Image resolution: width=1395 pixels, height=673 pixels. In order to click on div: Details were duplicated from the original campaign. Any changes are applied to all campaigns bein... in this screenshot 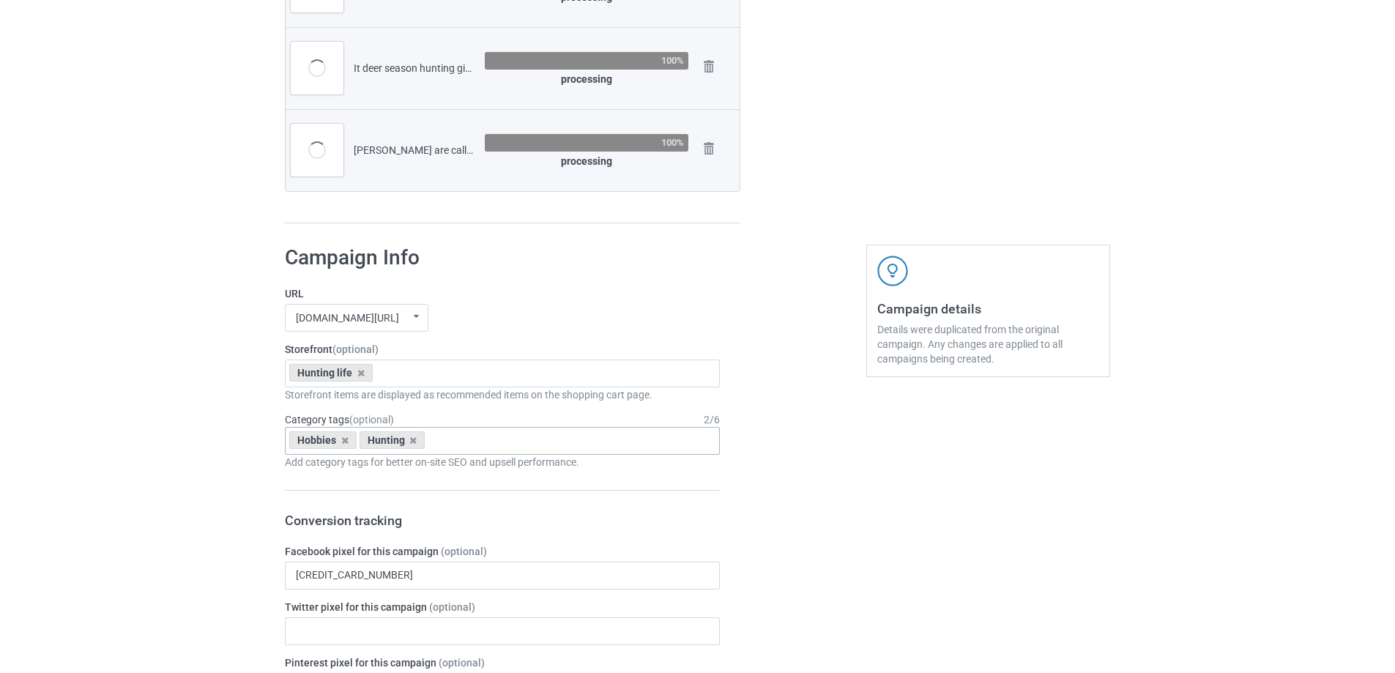, I will do `click(988, 344)`.